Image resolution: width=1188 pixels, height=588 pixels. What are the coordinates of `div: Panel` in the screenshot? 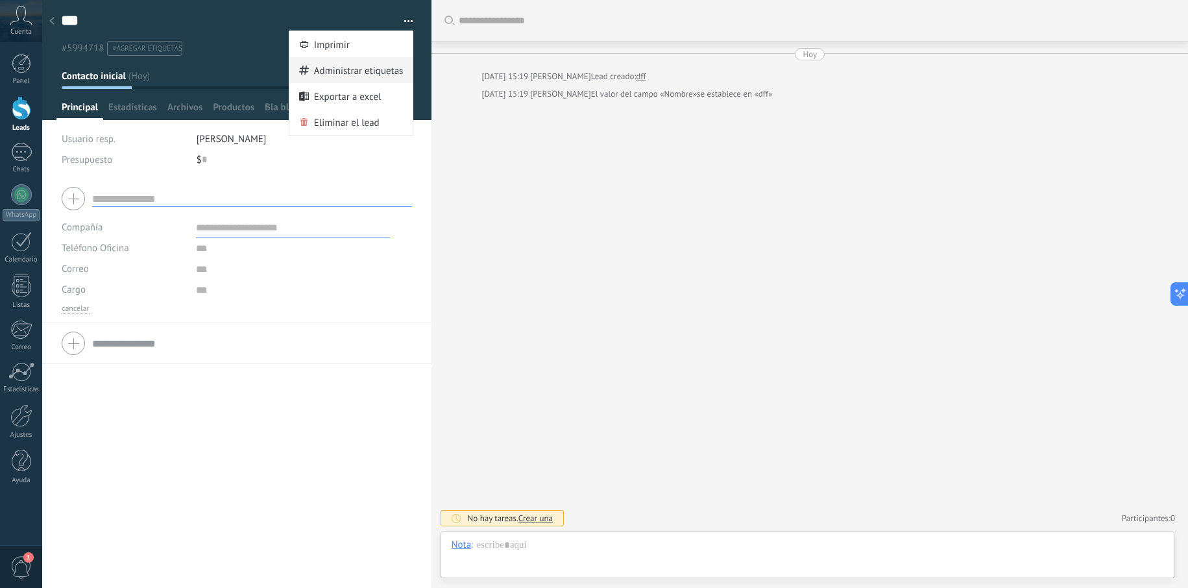 It's located at (21, 81).